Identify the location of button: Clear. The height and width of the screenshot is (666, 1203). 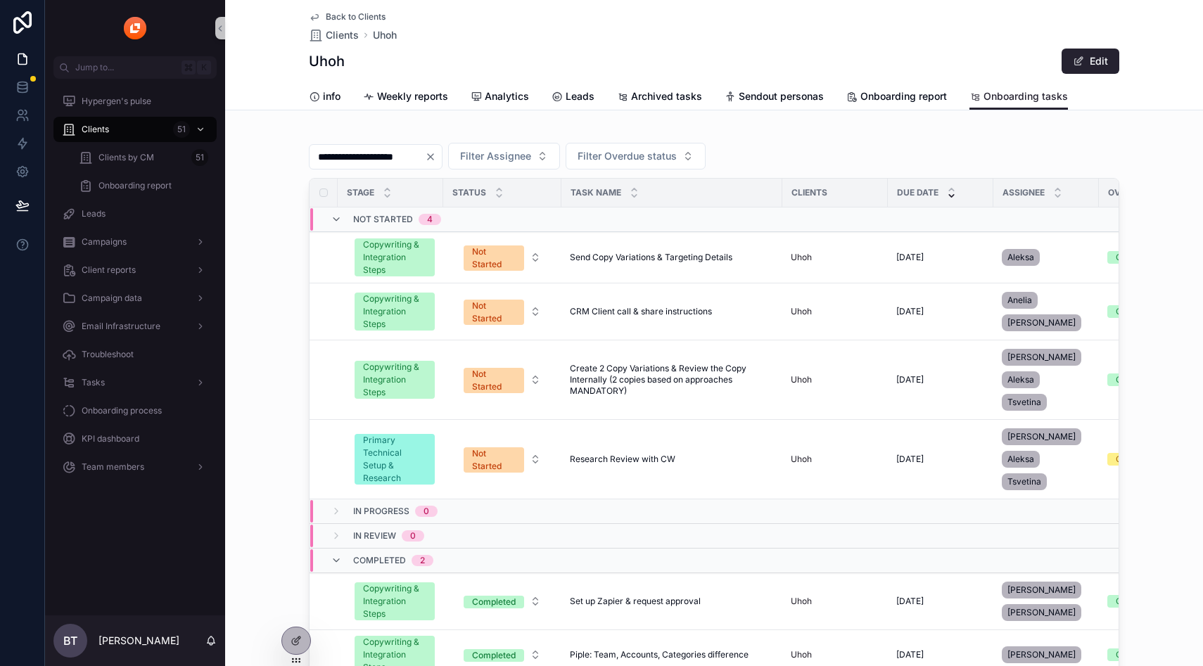
(433, 157).